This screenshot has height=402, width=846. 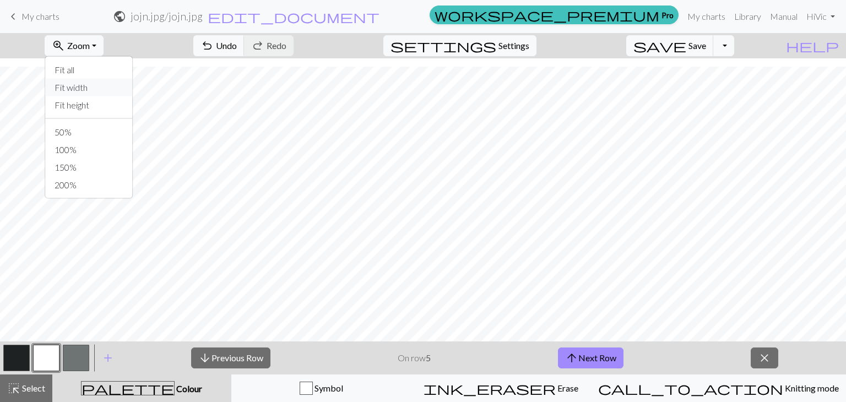 I want to click on span: Symbol, so click(x=328, y=388).